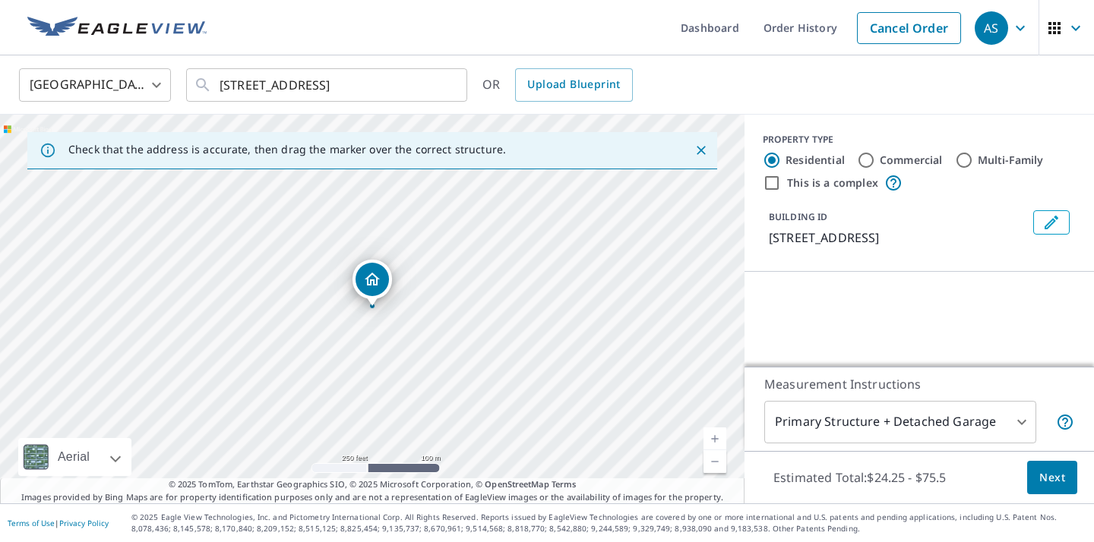 The height and width of the screenshot is (542, 1094). What do you see at coordinates (287, 150) in the screenshot?
I see `p: Check that the address is accurate, then drag the marker over the correct structure.` at bounding box center [287, 150].